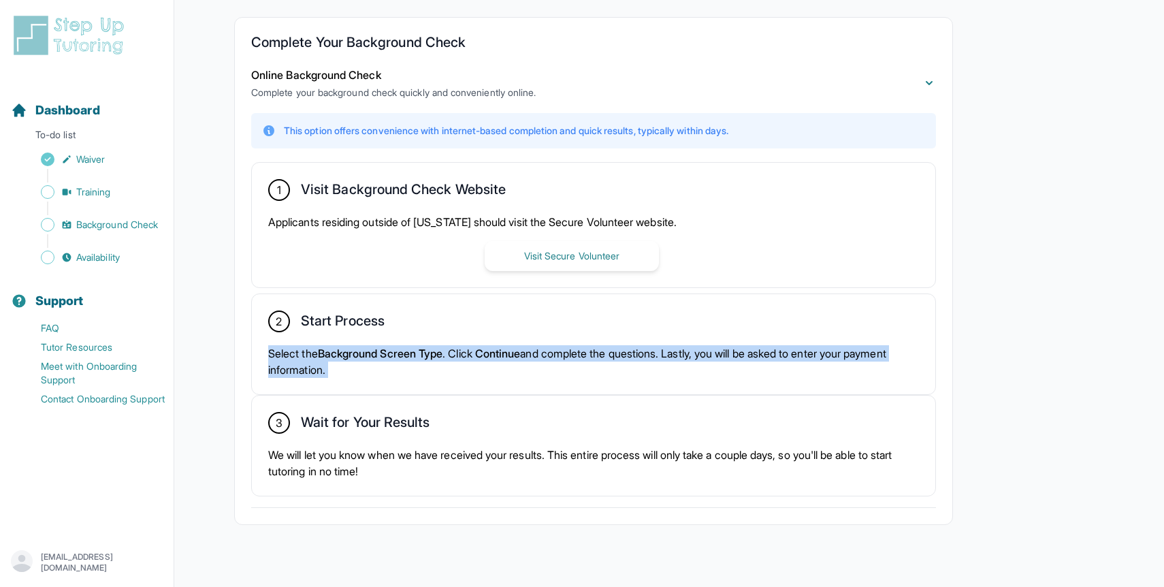  What do you see at coordinates (92, 192) in the screenshot?
I see `a: Training` at bounding box center [92, 192].